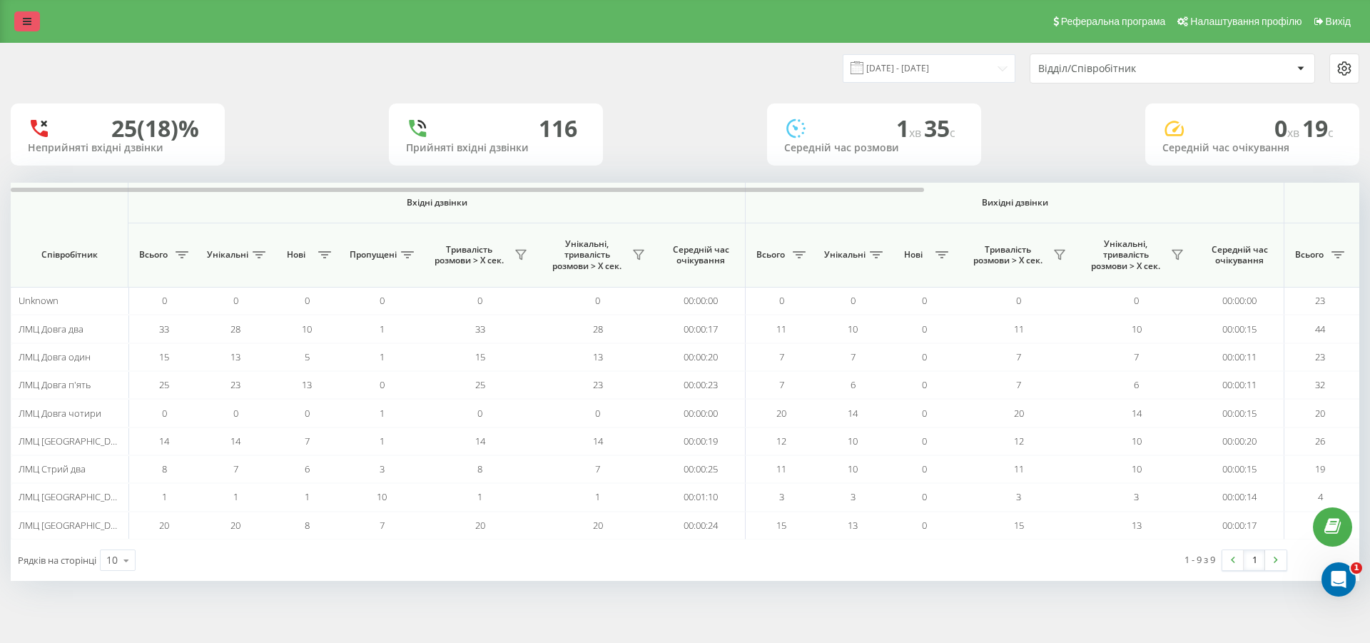 Image resolution: width=1370 pixels, height=643 pixels. Describe the element at coordinates (1338, 21) in the screenshot. I see `span: Вихід` at that location.